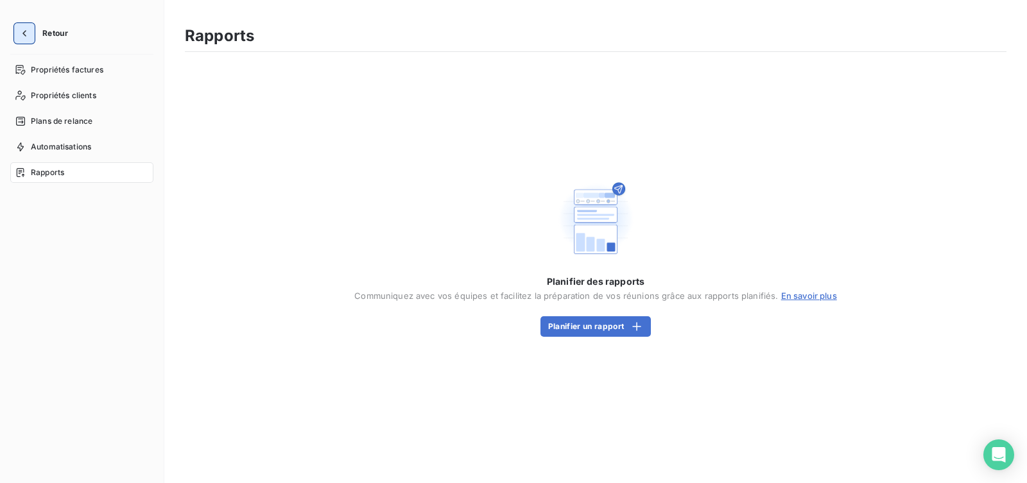 The width and height of the screenshot is (1027, 483). I want to click on a: Plans de relance, so click(82, 121).